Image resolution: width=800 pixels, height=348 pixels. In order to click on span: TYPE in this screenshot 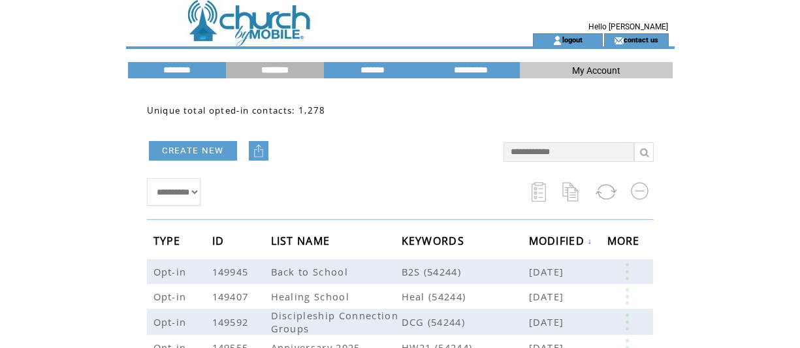, I will do `click(168, 242)`.